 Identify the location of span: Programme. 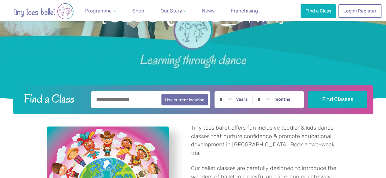
(98, 11).